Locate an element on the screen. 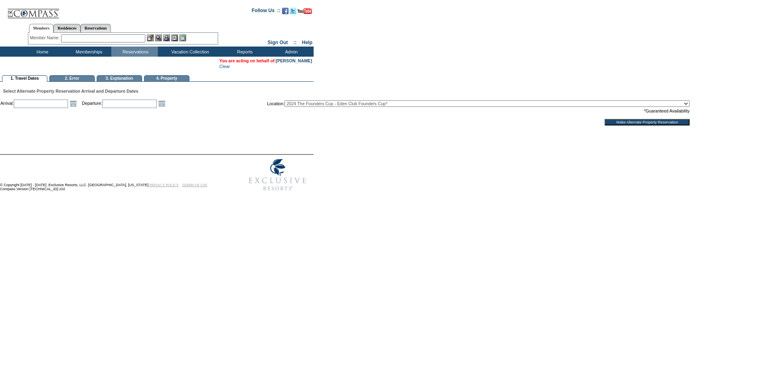  td: Arrival: is located at coordinates (41, 104).